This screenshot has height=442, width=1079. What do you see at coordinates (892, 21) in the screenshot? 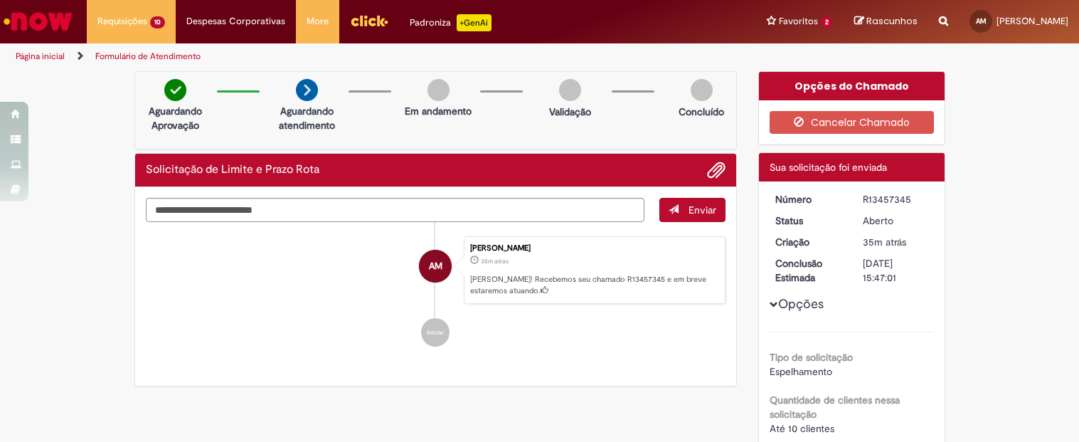
I see `span: Rascunhos` at bounding box center [892, 21].